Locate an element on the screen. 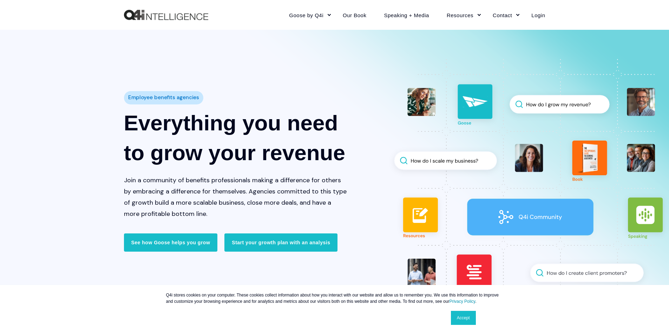  a: Accept is located at coordinates (463, 318).